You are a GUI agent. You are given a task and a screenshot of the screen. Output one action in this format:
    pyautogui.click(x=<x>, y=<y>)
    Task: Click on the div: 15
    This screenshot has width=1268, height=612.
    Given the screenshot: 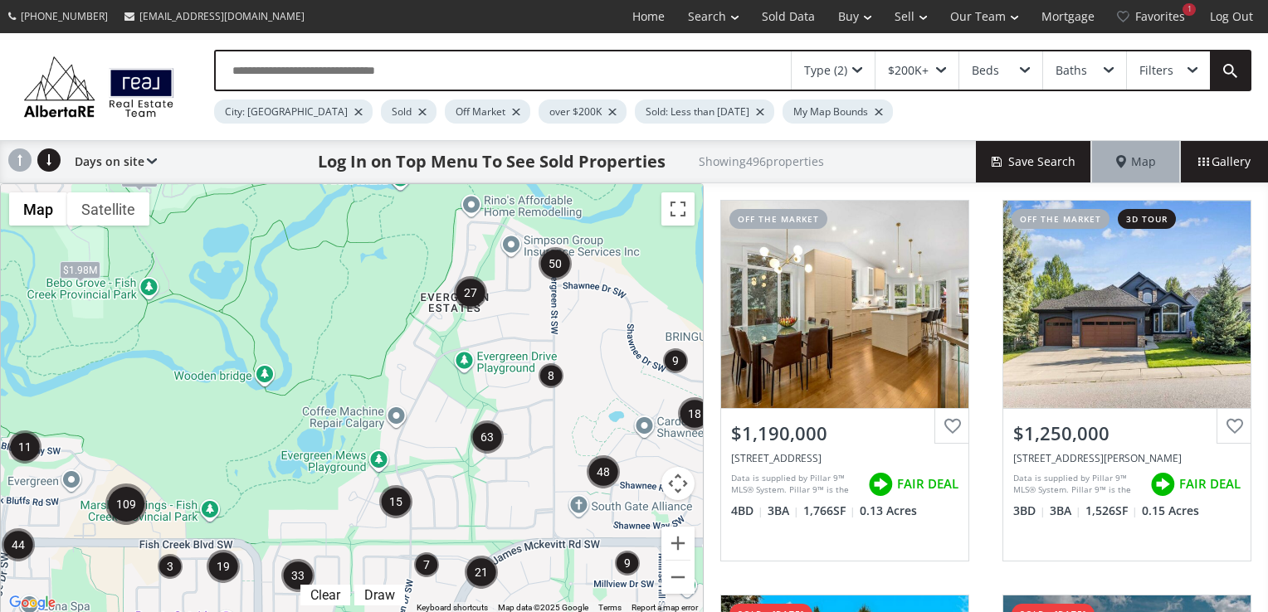 What is the action you would take?
    pyautogui.click(x=396, y=502)
    